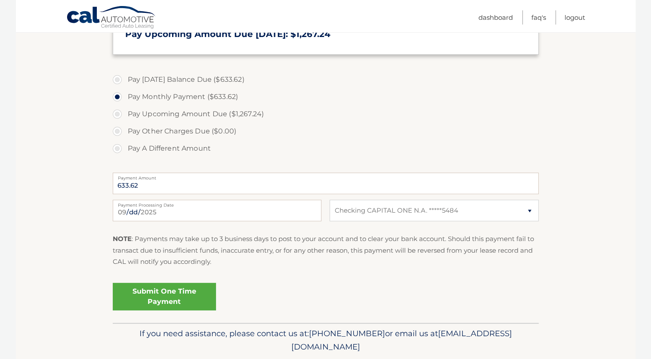 Image resolution: width=651 pixels, height=359 pixels. Describe the element at coordinates (111, 18) in the screenshot. I see `a: Cal Automotive` at that location.